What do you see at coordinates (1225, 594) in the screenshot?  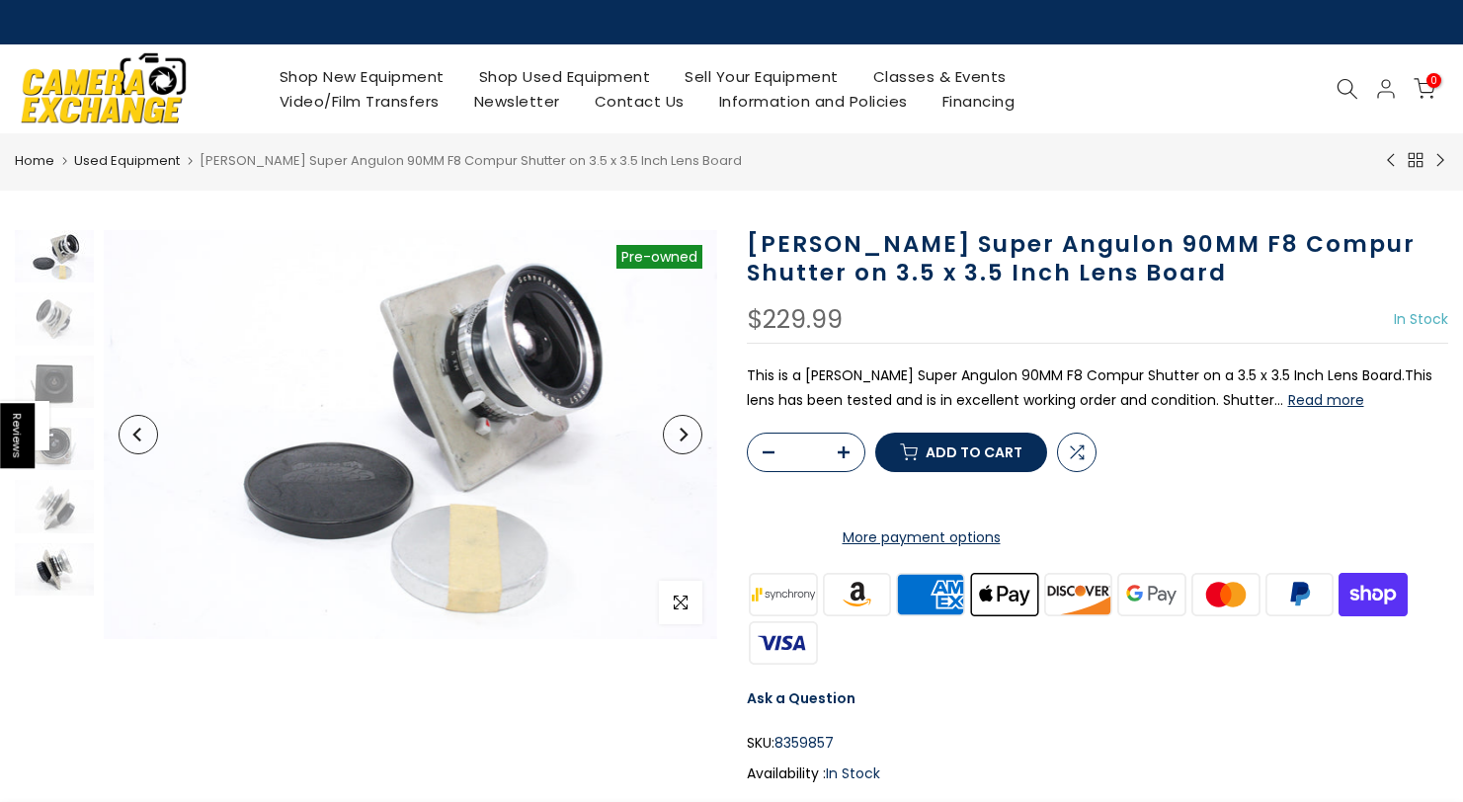 I see `img: master` at bounding box center [1225, 594].